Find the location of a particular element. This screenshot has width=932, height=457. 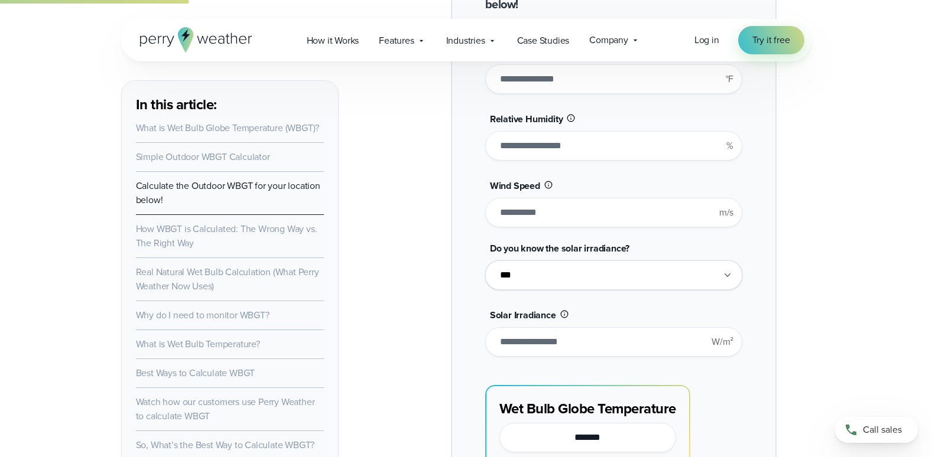

a: What is Wet Bulb Temperature? is located at coordinates (198, 344).